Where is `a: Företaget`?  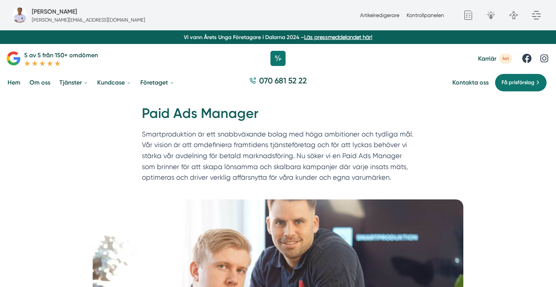 a: Företaget is located at coordinates (157, 82).